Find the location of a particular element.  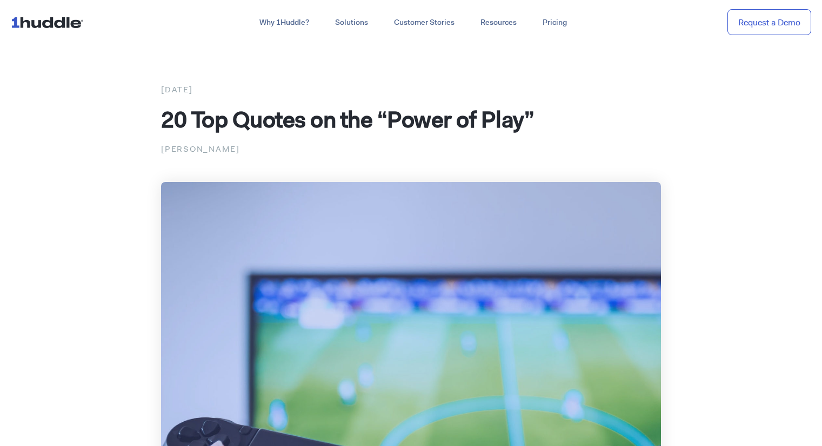

a: Solutions is located at coordinates (351, 23).